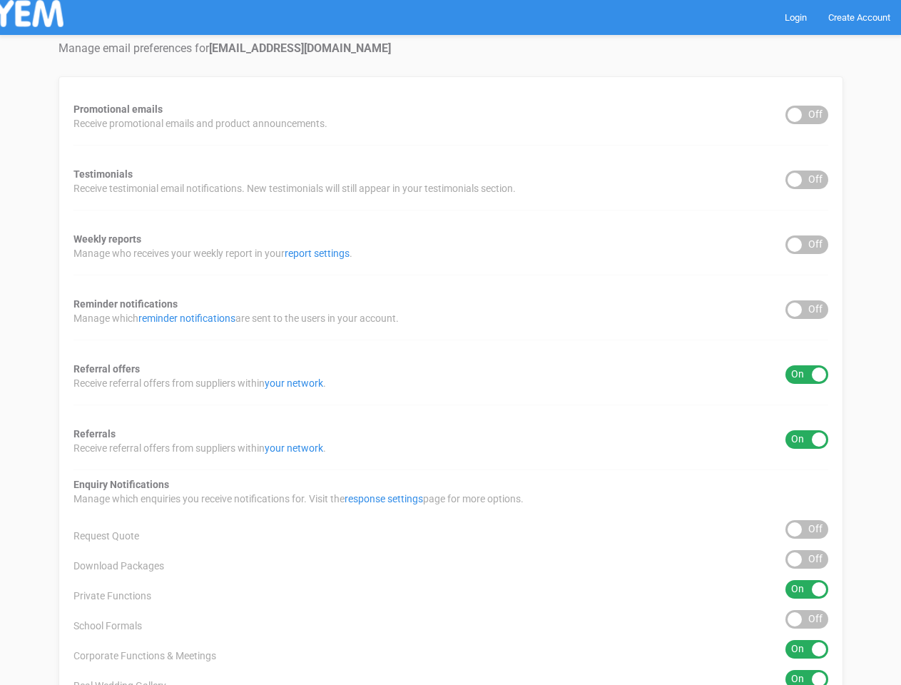 The image size is (901, 685). Describe the element at coordinates (187, 318) in the screenshot. I see `a: reminder notifications` at that location.